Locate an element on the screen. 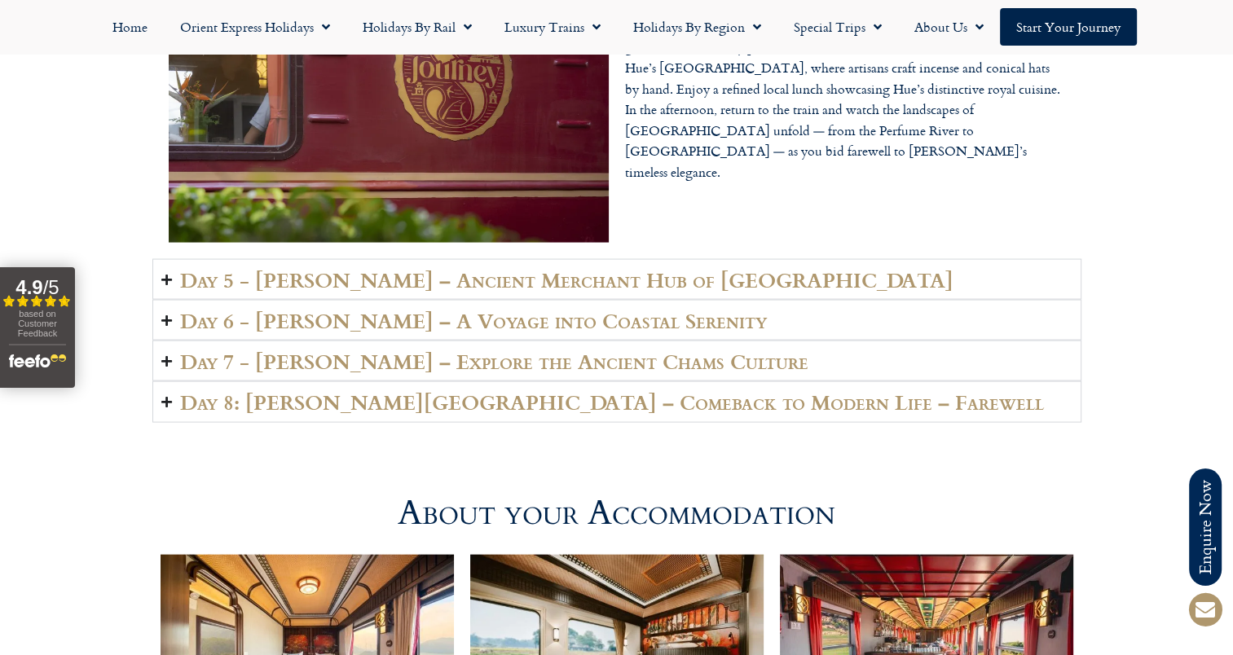 The height and width of the screenshot is (655, 1233). h2: About your Accommodation is located at coordinates (616, 513).